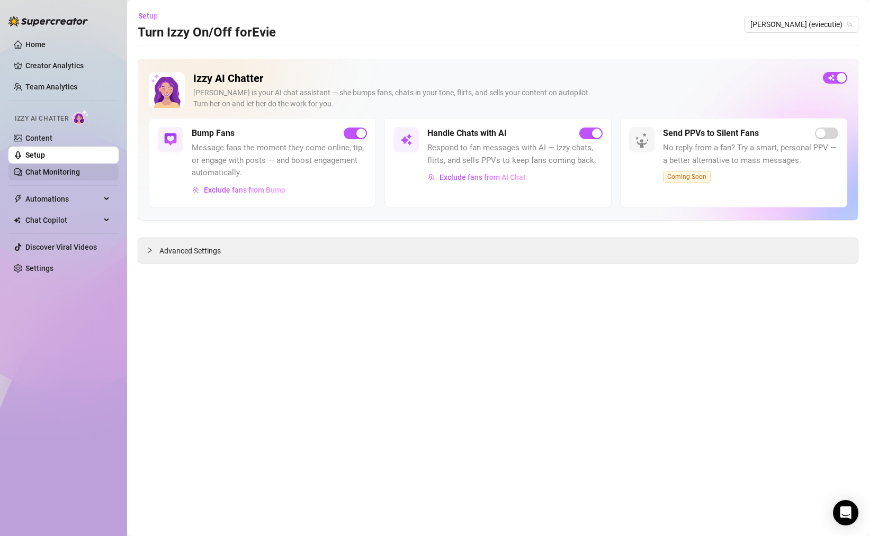 The image size is (869, 536). What do you see at coordinates (150, 250) in the screenshot?
I see `span: collapsed` at bounding box center [150, 250].